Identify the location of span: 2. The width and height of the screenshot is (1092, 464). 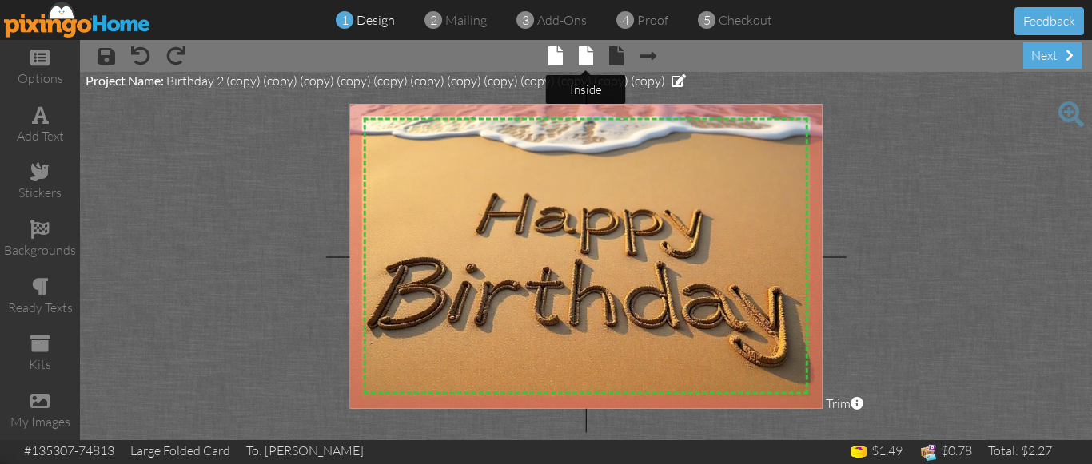
(433, 20).